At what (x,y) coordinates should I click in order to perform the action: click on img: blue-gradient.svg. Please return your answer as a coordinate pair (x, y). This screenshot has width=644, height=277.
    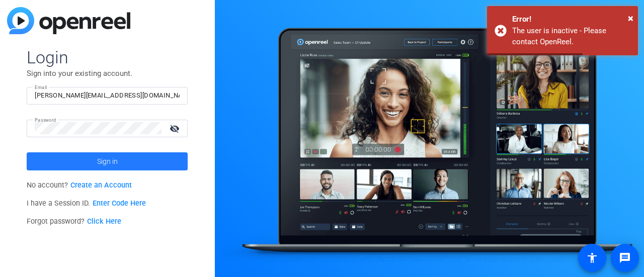
    Looking at the image, I should click on (68, 21).